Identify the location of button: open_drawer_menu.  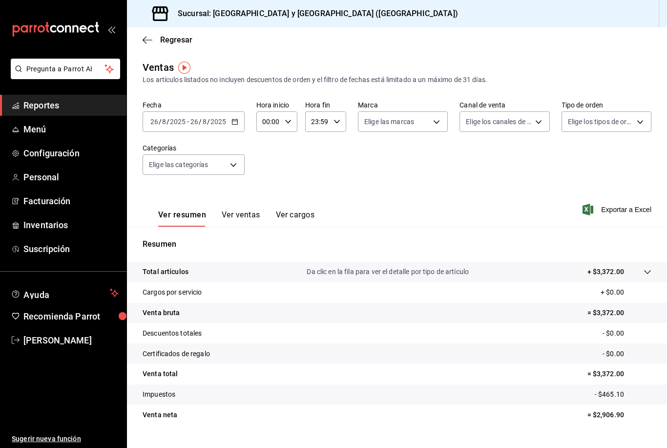
(111, 29).